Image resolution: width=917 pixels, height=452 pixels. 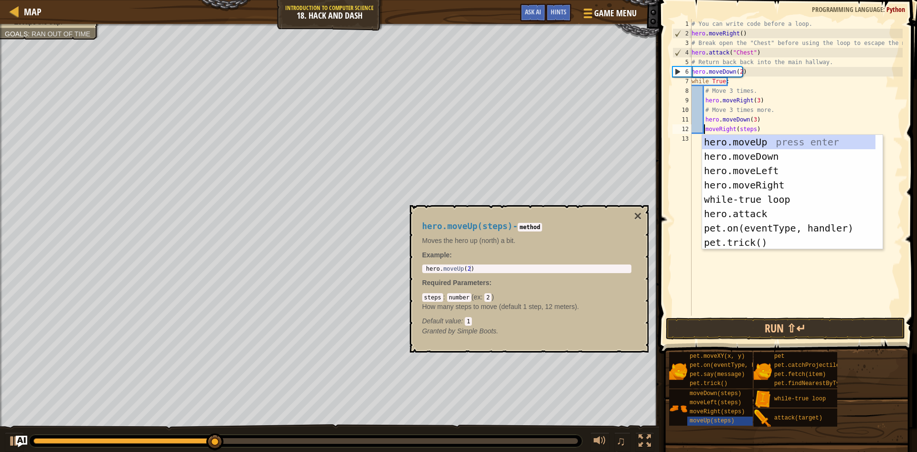 What do you see at coordinates (682, 91) in the screenshot?
I see `div: 8` at bounding box center [682, 91].